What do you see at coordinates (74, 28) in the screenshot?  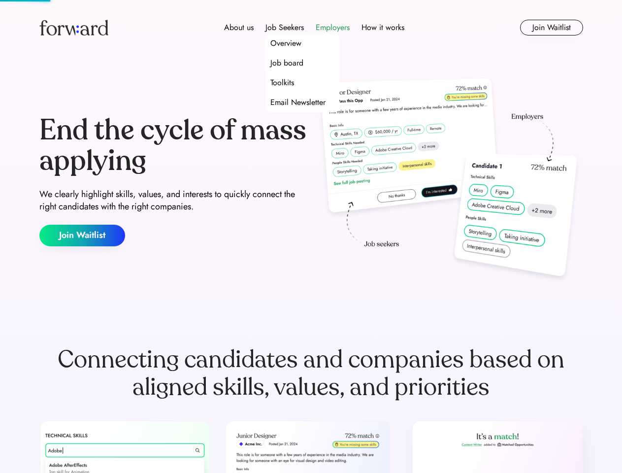 I see `img: Forward logo` at bounding box center [74, 28].